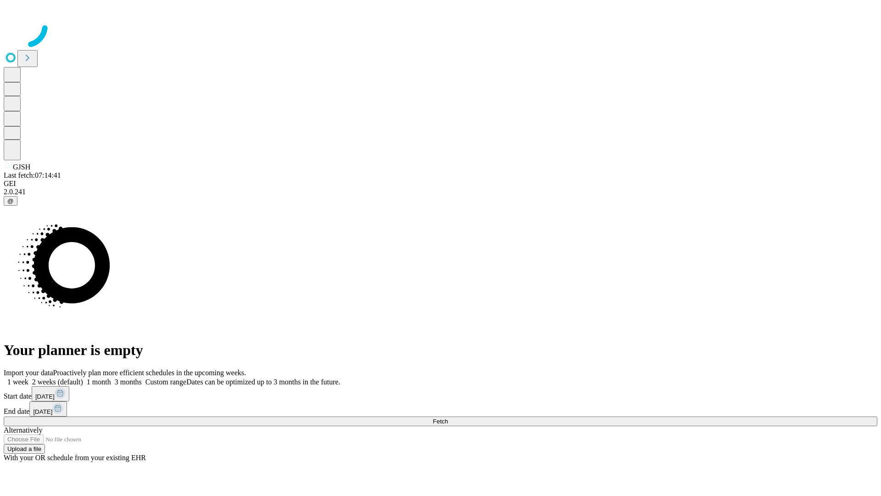 The image size is (881, 496). Describe the element at coordinates (18, 381) in the screenshot. I see `span: 1 week` at that location.